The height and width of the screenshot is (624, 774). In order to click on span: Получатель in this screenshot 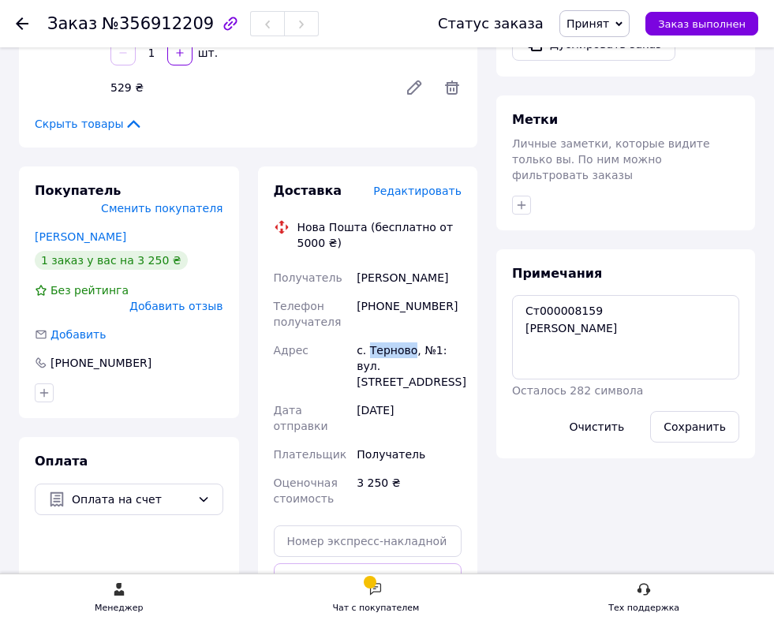, I will do `click(308, 278)`.